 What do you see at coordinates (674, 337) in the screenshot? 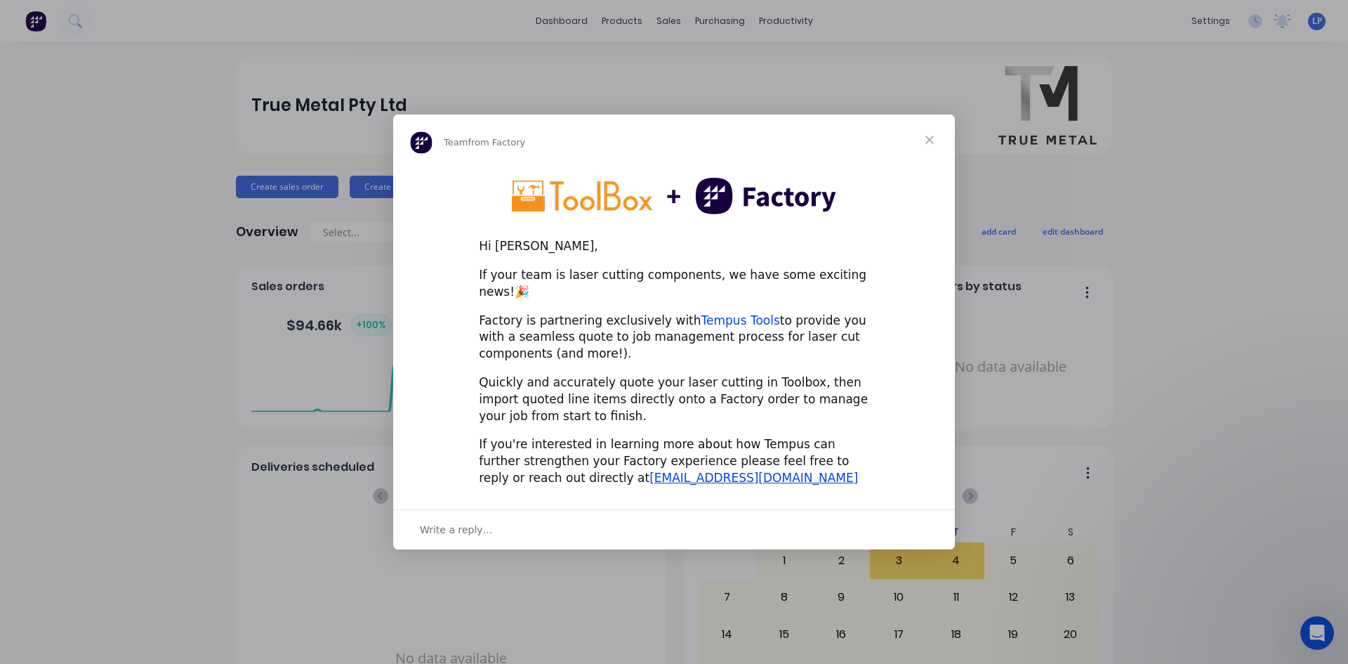
I see `div: Factory is partnering exclusively with to provide you with a seamless quote to job management pro...` at bounding box center [674, 337].